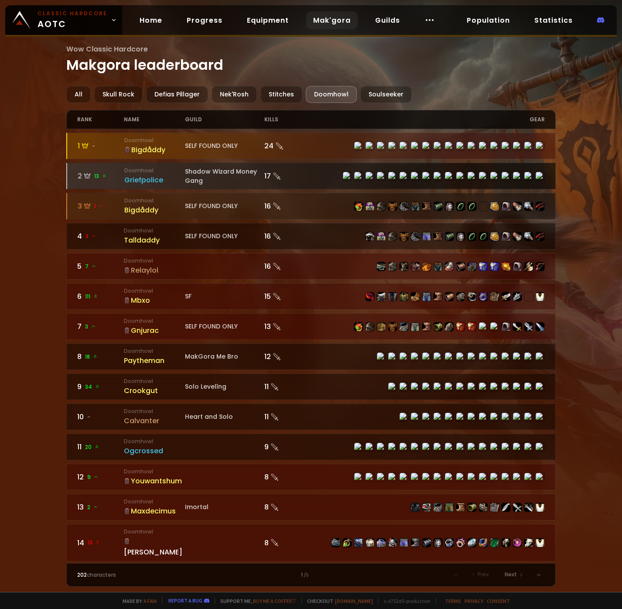  What do you see at coordinates (506, 507) in the screenshot?
I see `img: item-3740` at bounding box center [506, 507].